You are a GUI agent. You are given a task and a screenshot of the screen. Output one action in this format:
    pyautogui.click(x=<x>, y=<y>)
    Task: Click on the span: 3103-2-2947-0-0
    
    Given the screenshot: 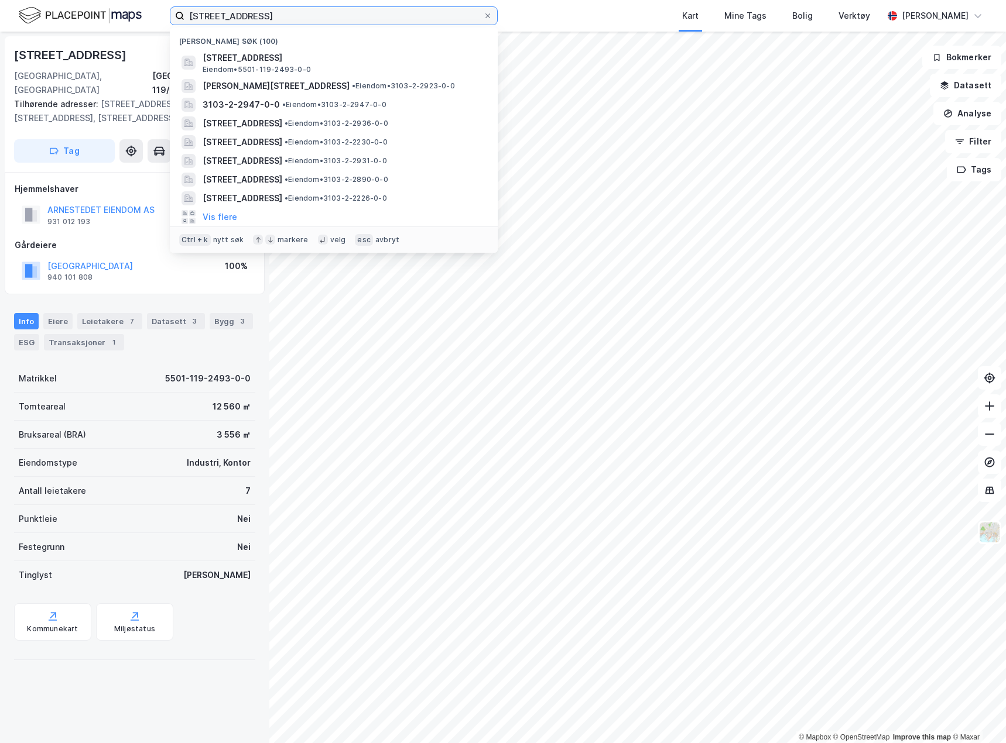 What is the action you would take?
    pyautogui.click(x=241, y=105)
    